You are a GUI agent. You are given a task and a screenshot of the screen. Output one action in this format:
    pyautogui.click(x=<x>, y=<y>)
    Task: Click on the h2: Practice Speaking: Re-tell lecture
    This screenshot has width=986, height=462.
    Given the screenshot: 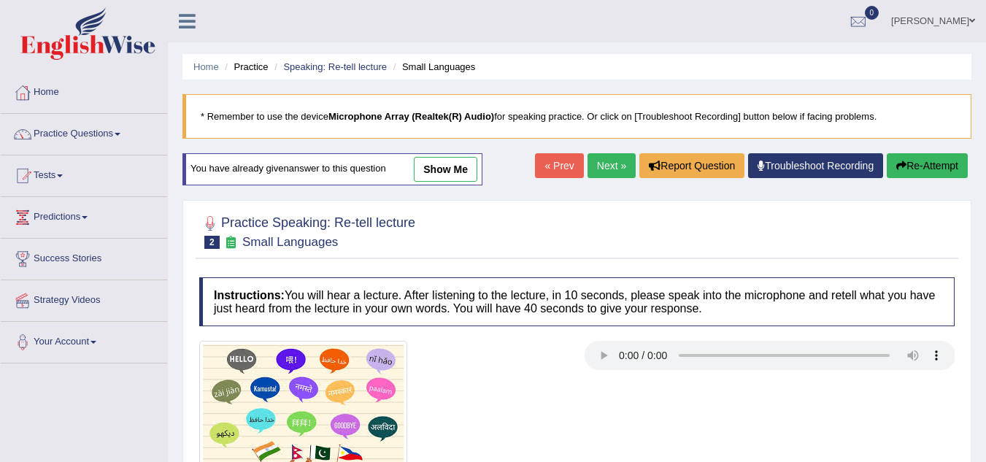 What is the action you would take?
    pyautogui.click(x=307, y=231)
    